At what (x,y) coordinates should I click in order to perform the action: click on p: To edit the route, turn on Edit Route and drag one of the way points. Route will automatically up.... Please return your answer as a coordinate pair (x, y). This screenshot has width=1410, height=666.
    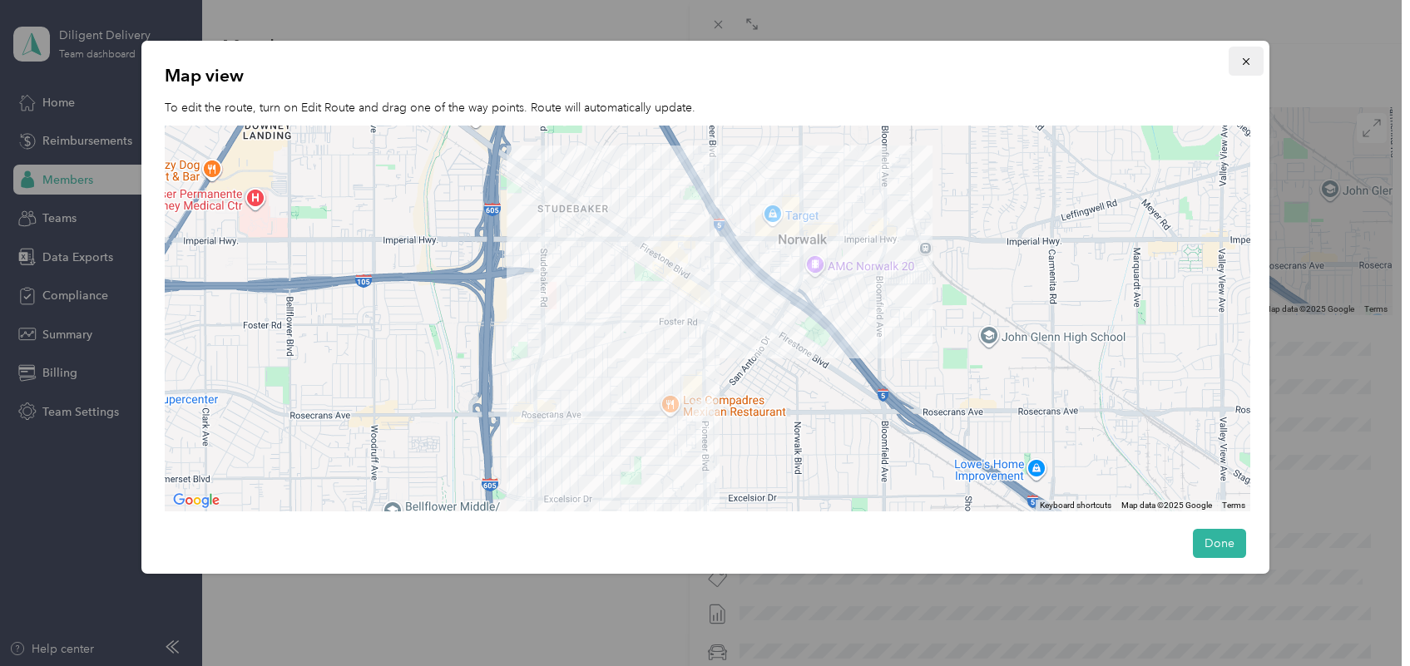
    Looking at the image, I should click on (706, 107).